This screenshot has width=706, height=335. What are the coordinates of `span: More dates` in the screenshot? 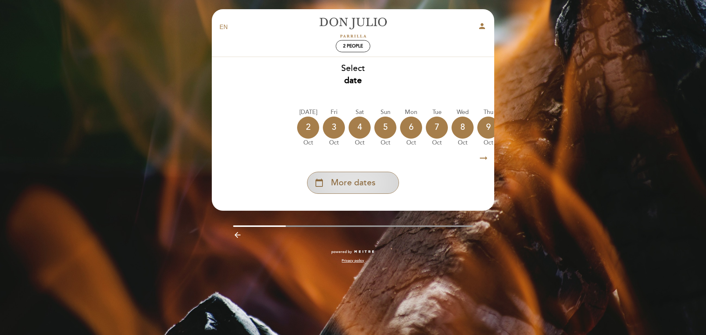 It's located at (353, 183).